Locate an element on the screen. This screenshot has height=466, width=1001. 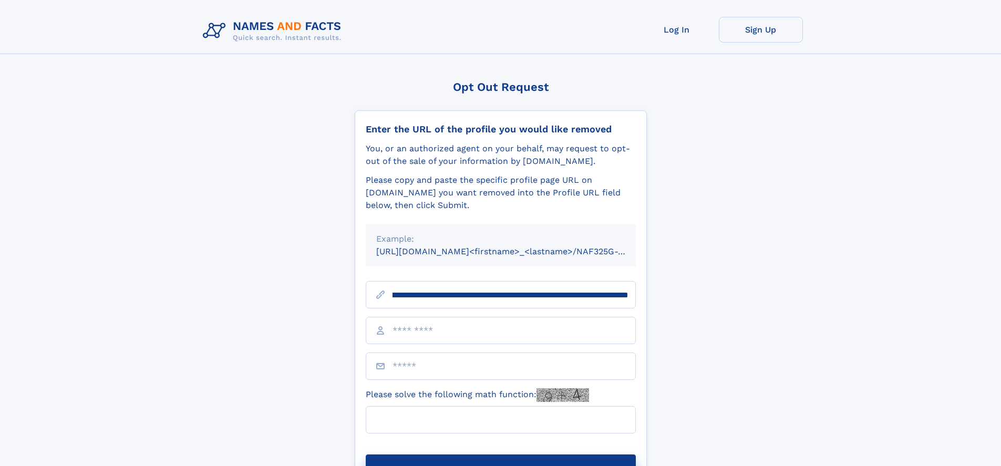
div: Opt Out Request is located at coordinates (501, 87).